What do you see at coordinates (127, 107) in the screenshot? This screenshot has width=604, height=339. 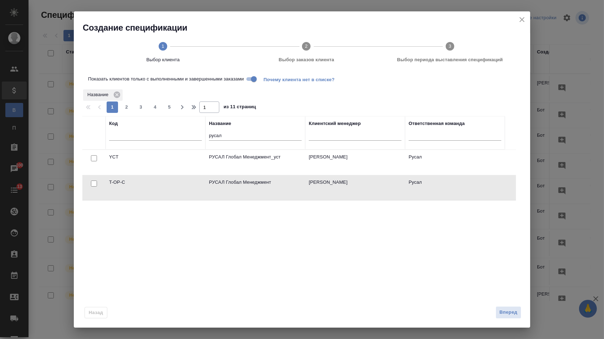 I see `button: 2` at bounding box center [127, 107].